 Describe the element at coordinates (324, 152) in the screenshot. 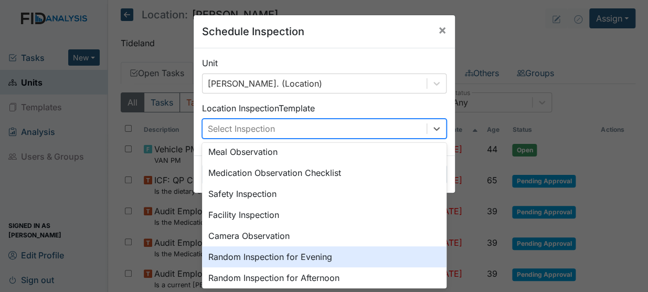

I see `div: Meal Observation` at that location.